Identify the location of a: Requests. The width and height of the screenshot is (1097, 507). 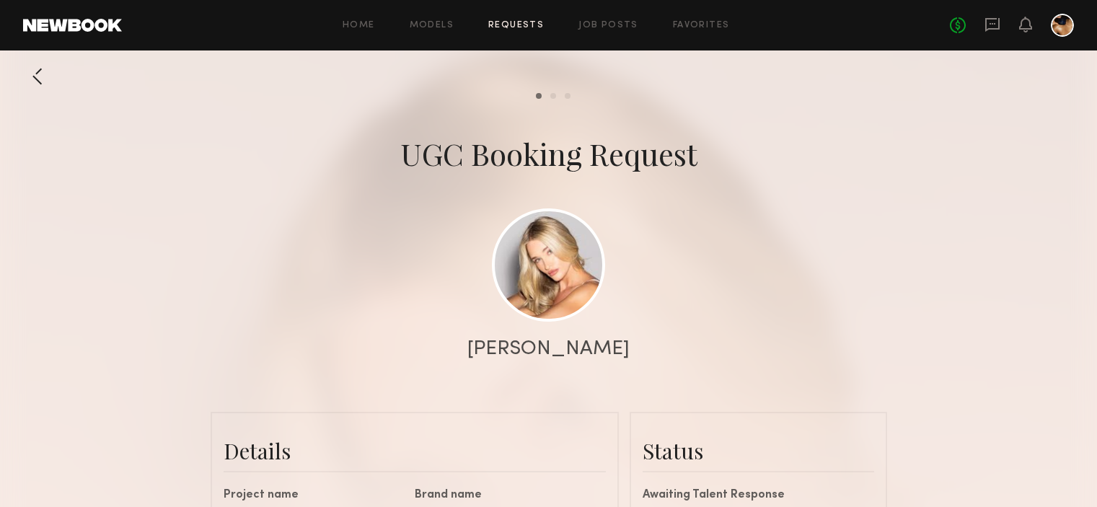
(516, 25).